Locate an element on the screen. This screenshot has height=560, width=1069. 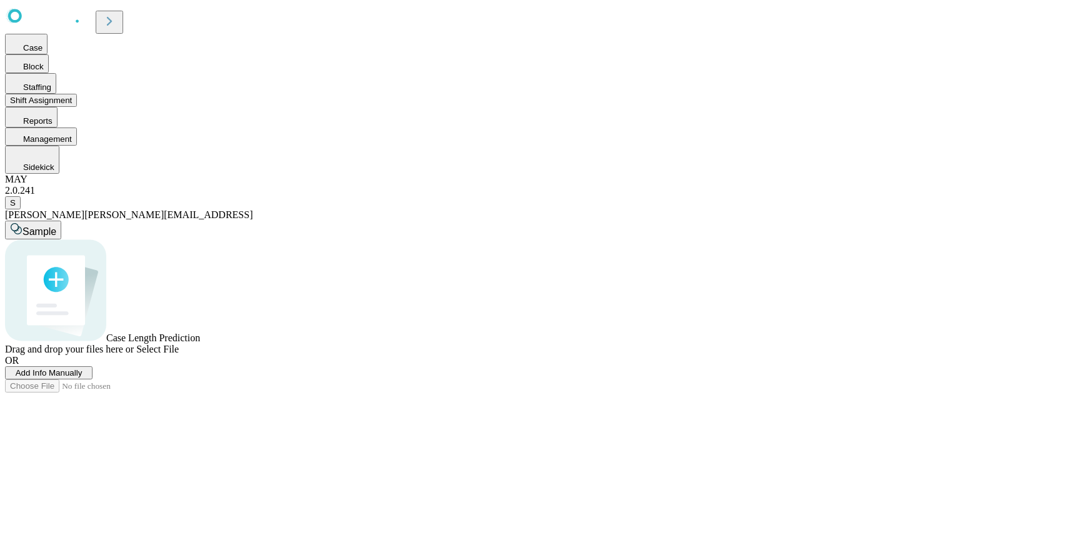
button: Staffing is located at coordinates (31, 83).